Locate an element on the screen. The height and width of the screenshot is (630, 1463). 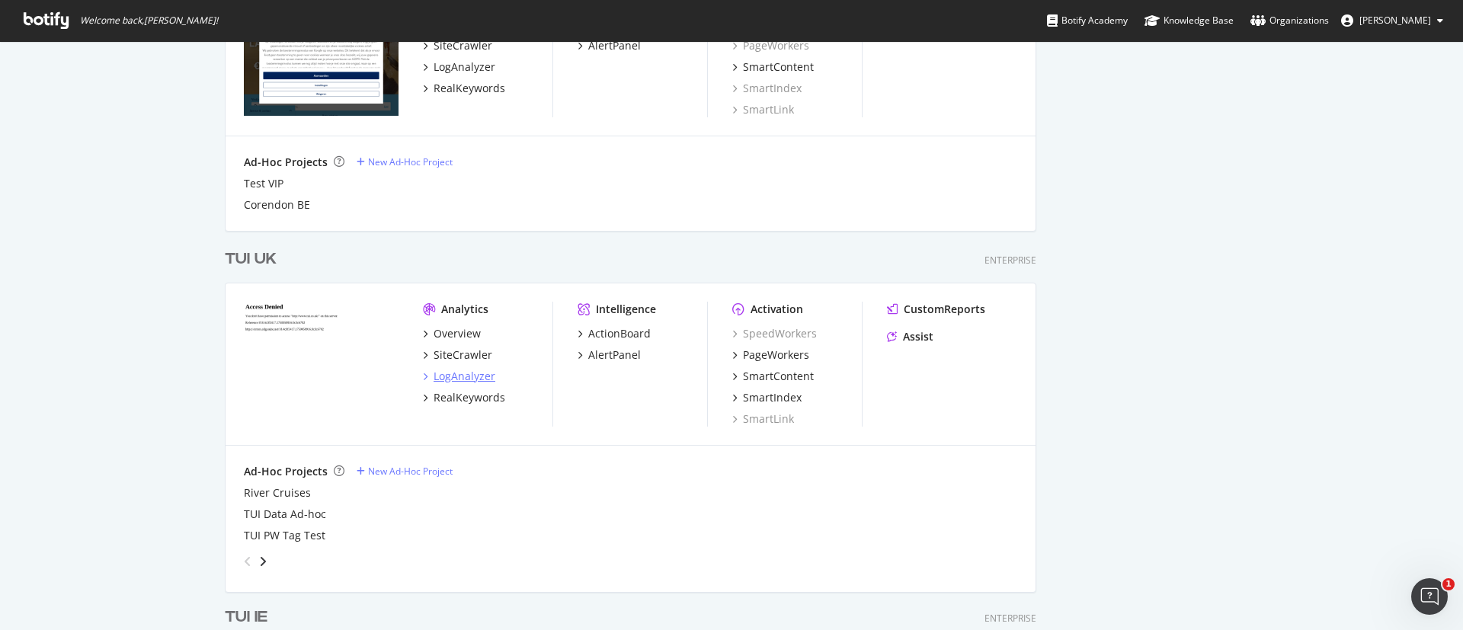
a: Corendon BE is located at coordinates (277, 205).